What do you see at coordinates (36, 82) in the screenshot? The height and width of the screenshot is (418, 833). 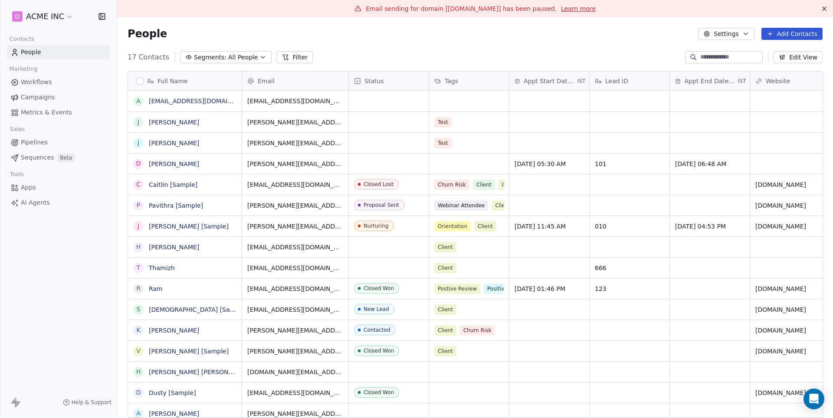 I see `span: Workflows` at bounding box center [36, 82].